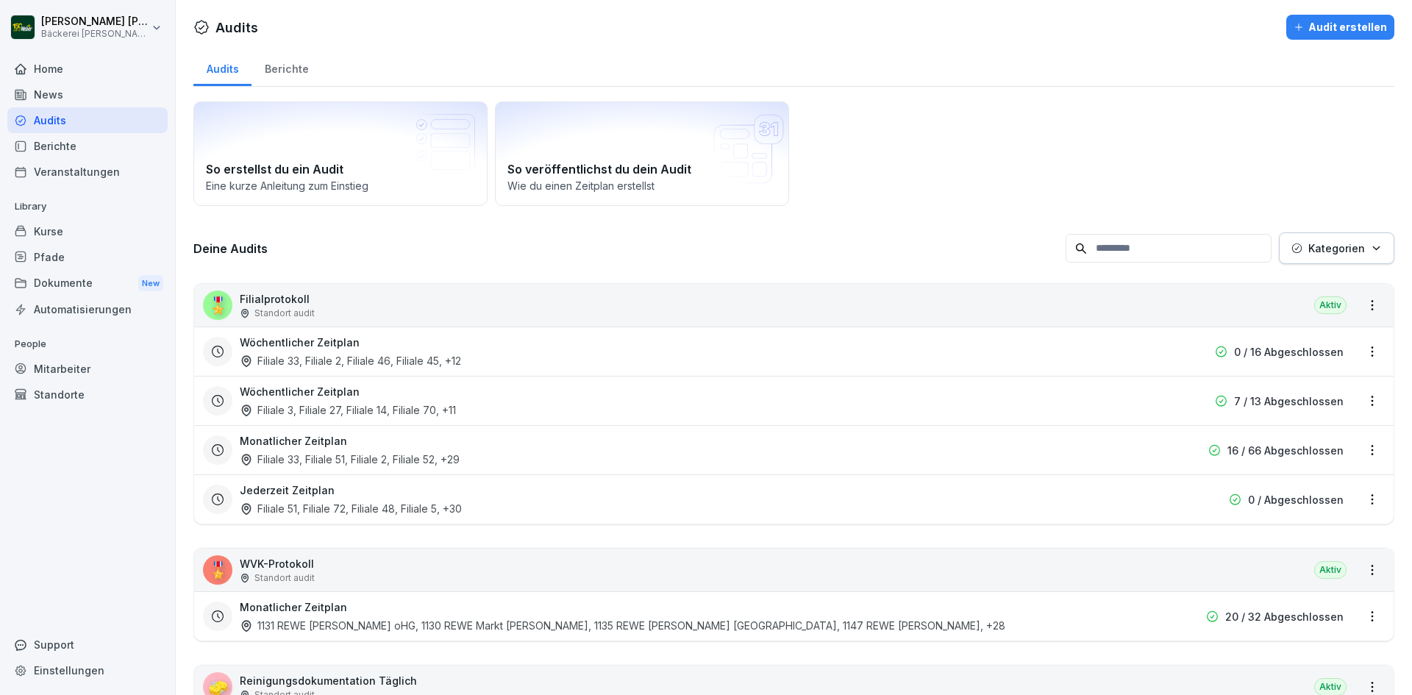  What do you see at coordinates (642, 169) in the screenshot?
I see `h2: So veröffentlichst du dein Audit` at bounding box center [642, 169].